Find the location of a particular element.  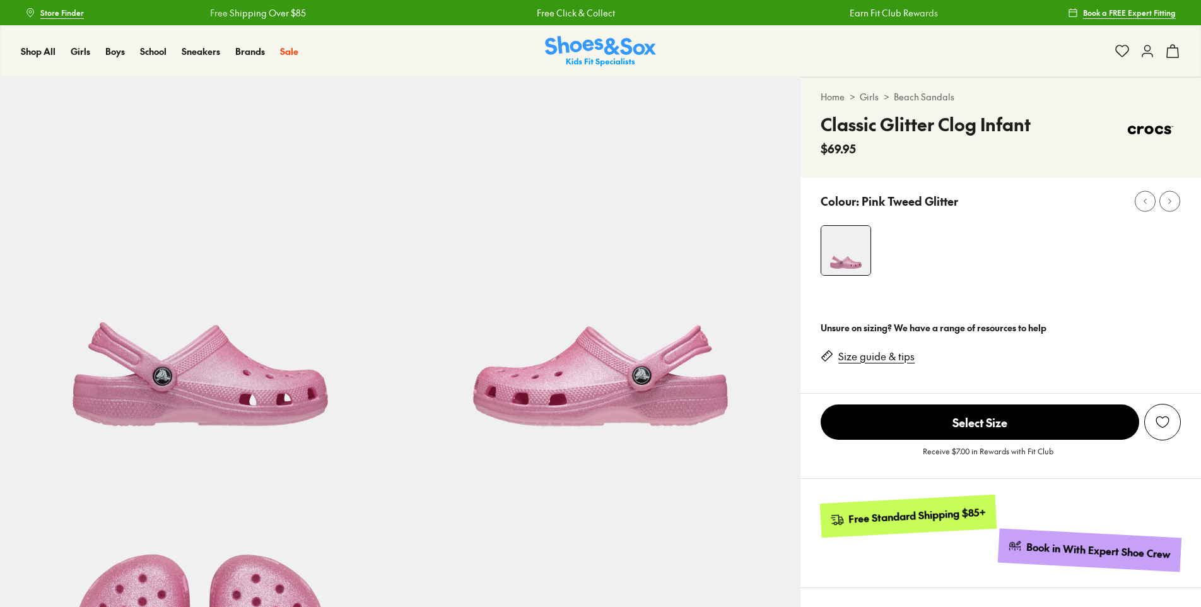

h4: Classic Glitter Clog Infant is located at coordinates (926, 124).